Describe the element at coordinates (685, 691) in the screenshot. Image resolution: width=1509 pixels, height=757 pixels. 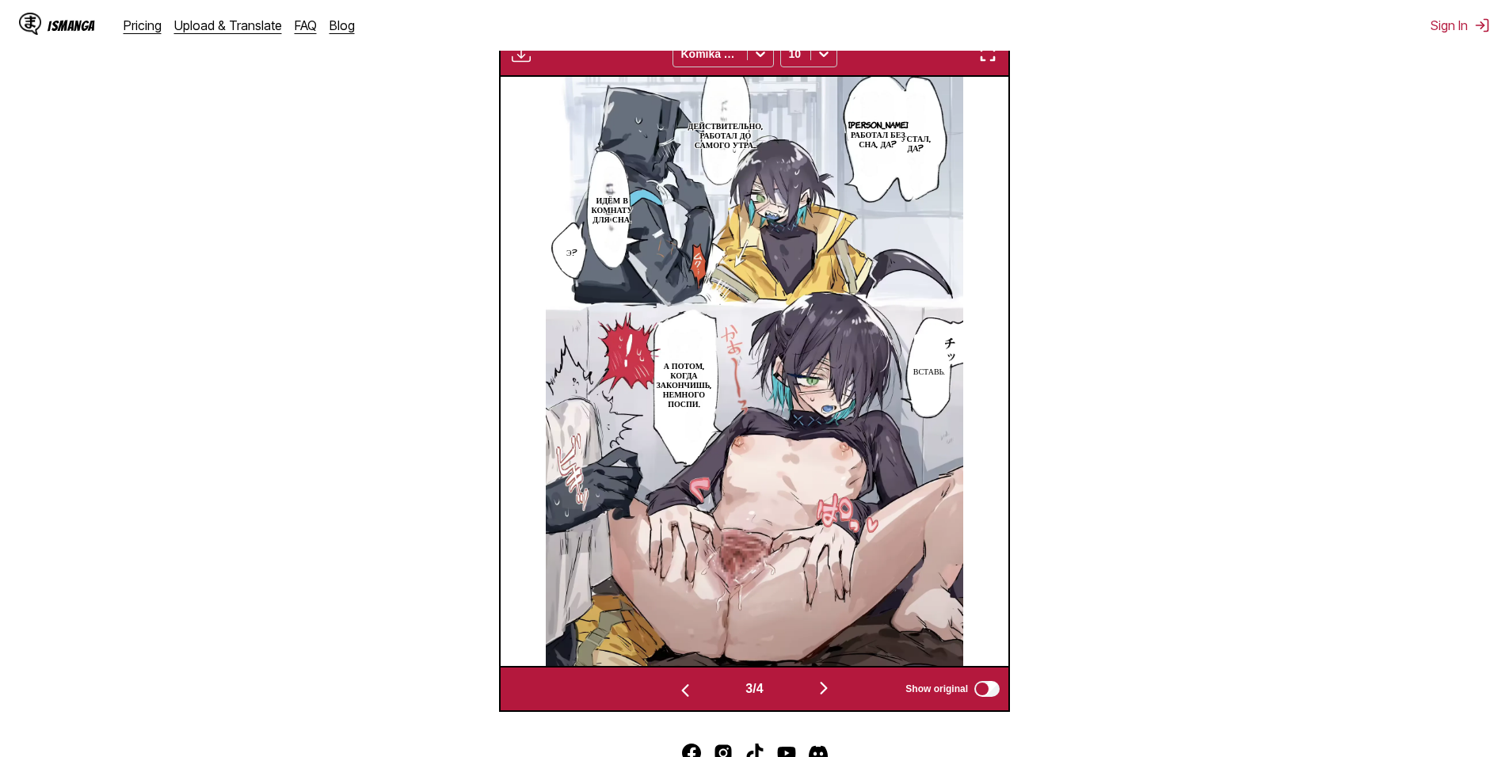
I see `img: Previous page` at that location.